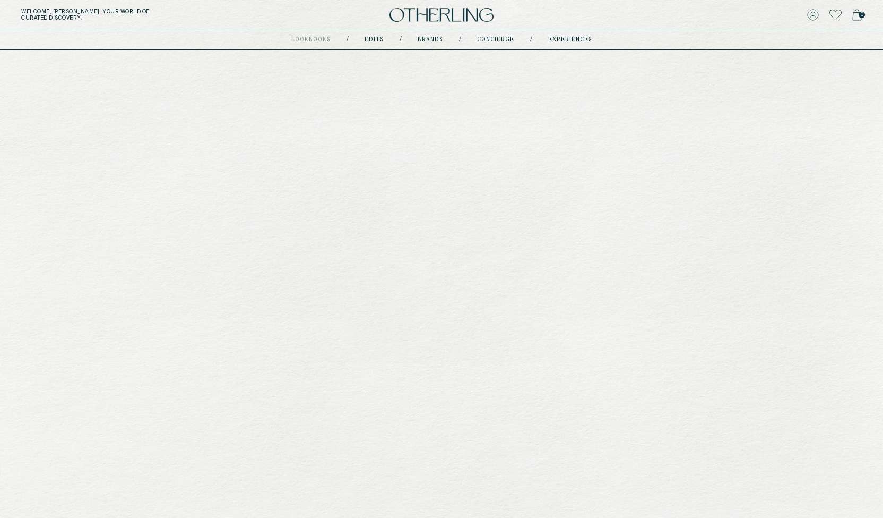  Describe the element at coordinates (374, 40) in the screenshot. I see `a: Edits` at that location.